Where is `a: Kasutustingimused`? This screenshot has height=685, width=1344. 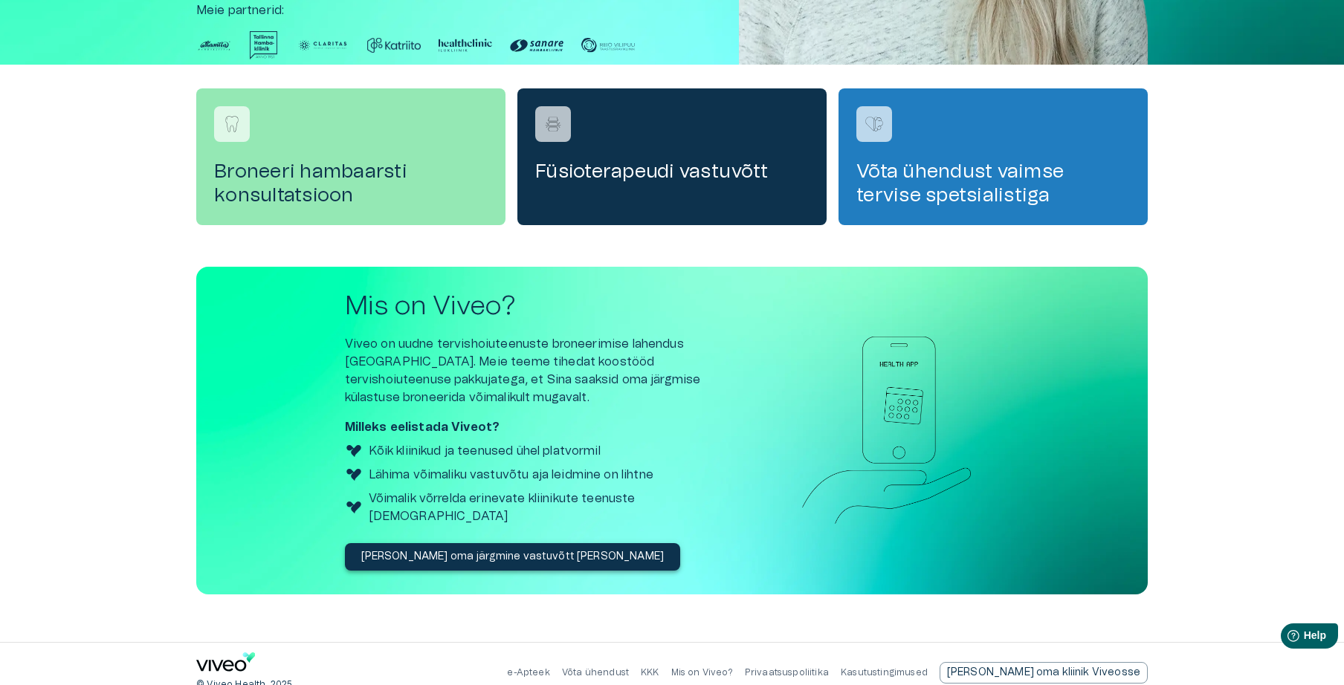
a: Kasutustingimused is located at coordinates (884, 673).